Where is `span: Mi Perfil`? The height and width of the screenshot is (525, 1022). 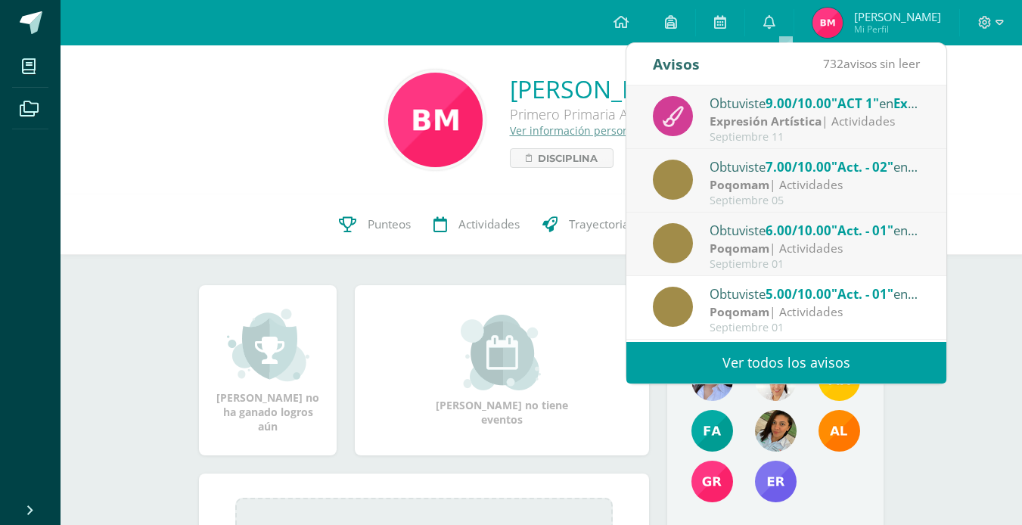 span: Mi Perfil is located at coordinates (898, 29).